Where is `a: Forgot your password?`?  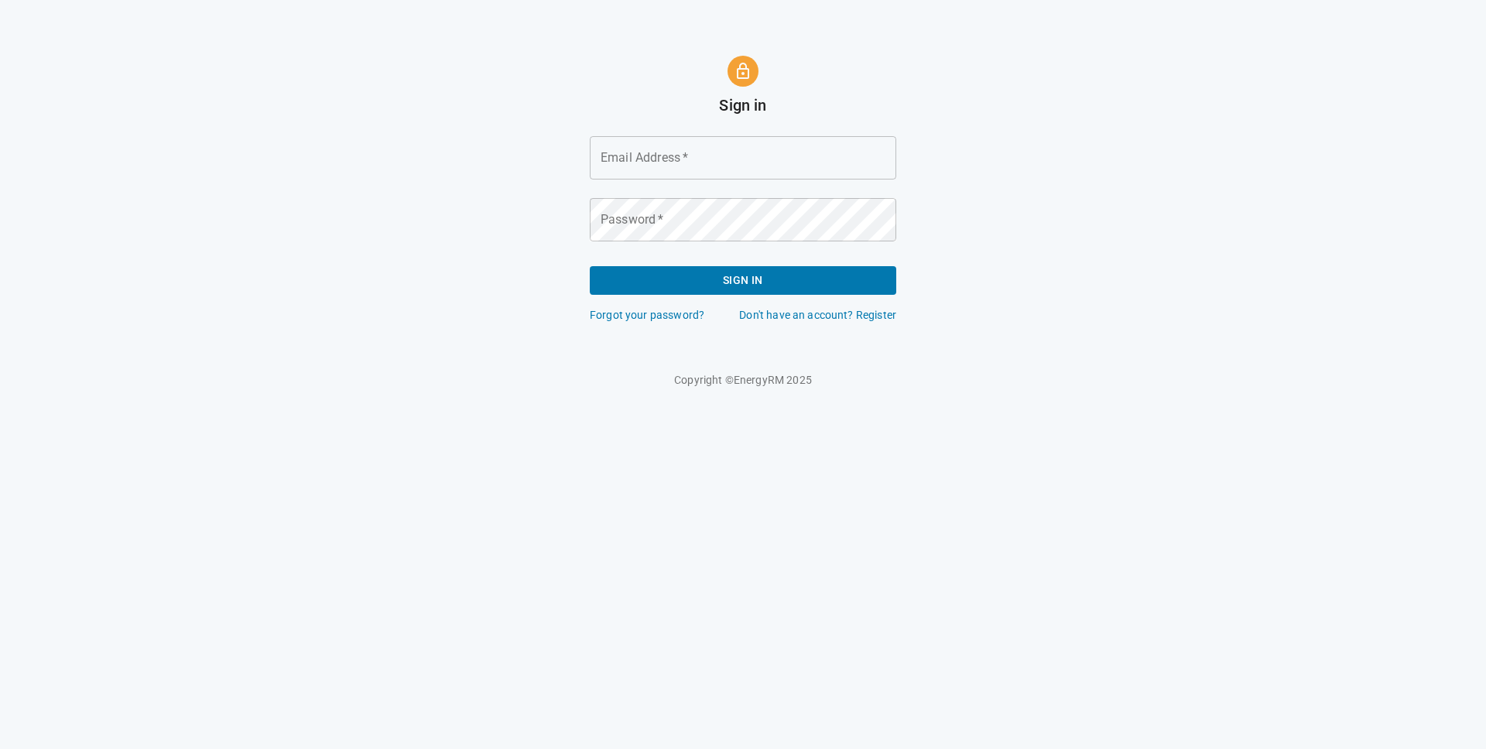 a: Forgot your password? is located at coordinates (647, 315).